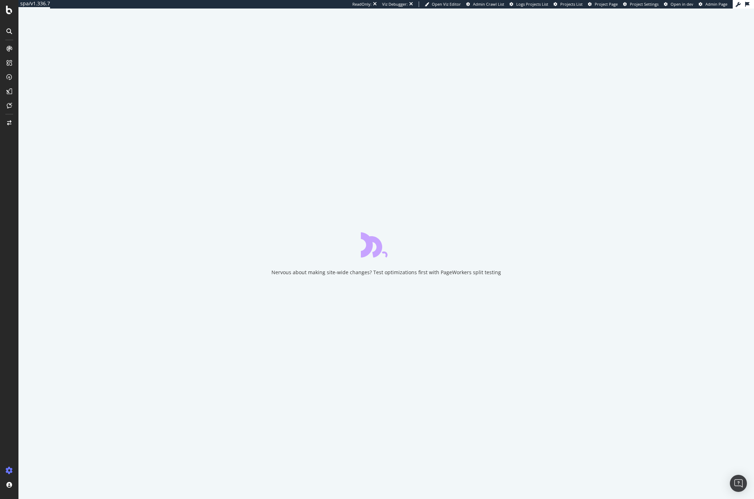  I want to click on span: Logs Projects List, so click(533, 4).